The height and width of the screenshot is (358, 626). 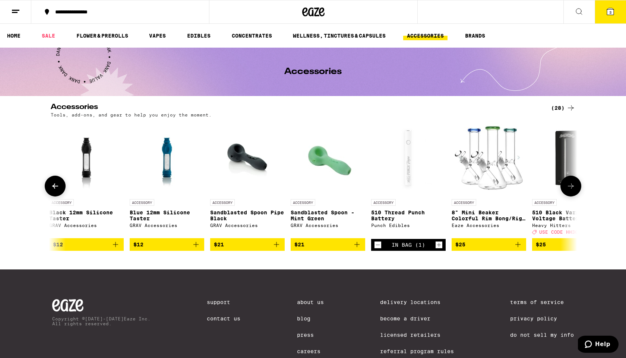 I want to click on a: Open page for Sandblasted Spoon Pipe Black from GRAV Accessories, so click(x=247, y=180).